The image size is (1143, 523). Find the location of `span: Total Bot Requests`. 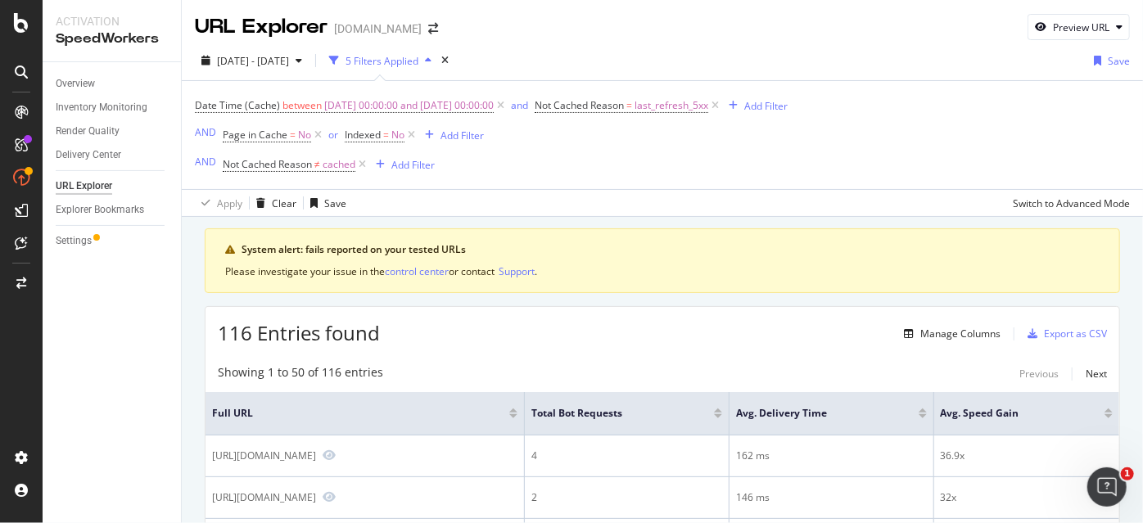

span: Total Bot Requests is located at coordinates (610, 413).